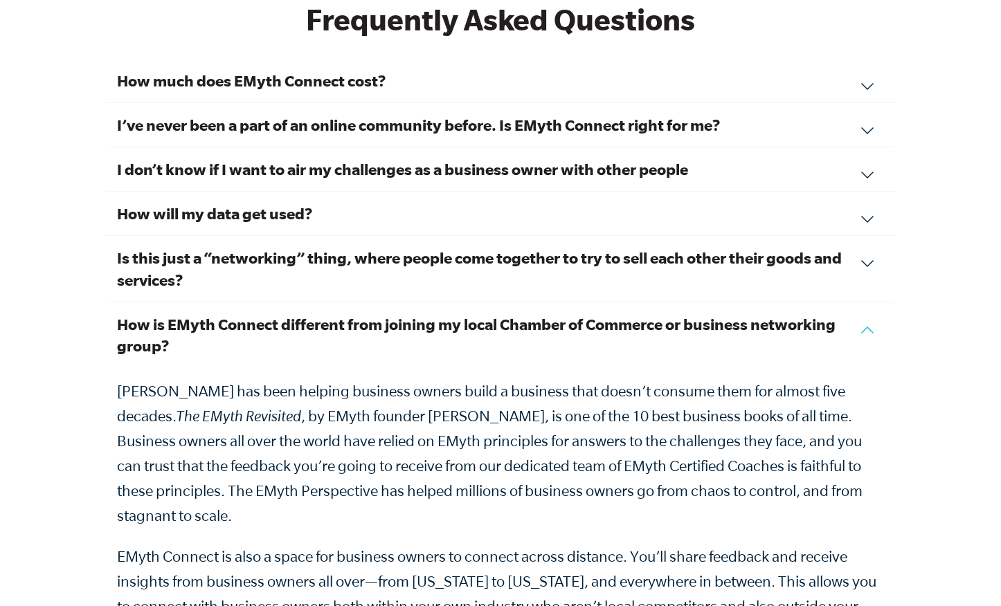  I want to click on em: The EMyth Revisited, so click(239, 416).